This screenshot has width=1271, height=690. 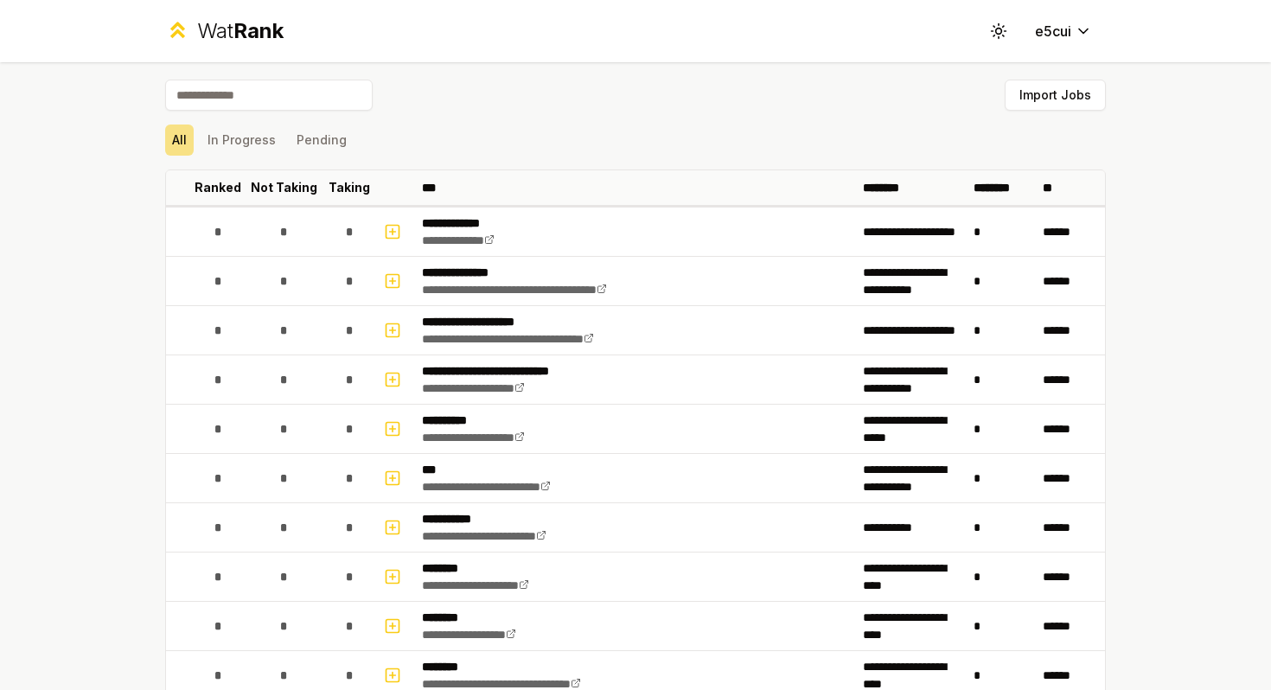 I want to click on p: Ranked, so click(x=218, y=188).